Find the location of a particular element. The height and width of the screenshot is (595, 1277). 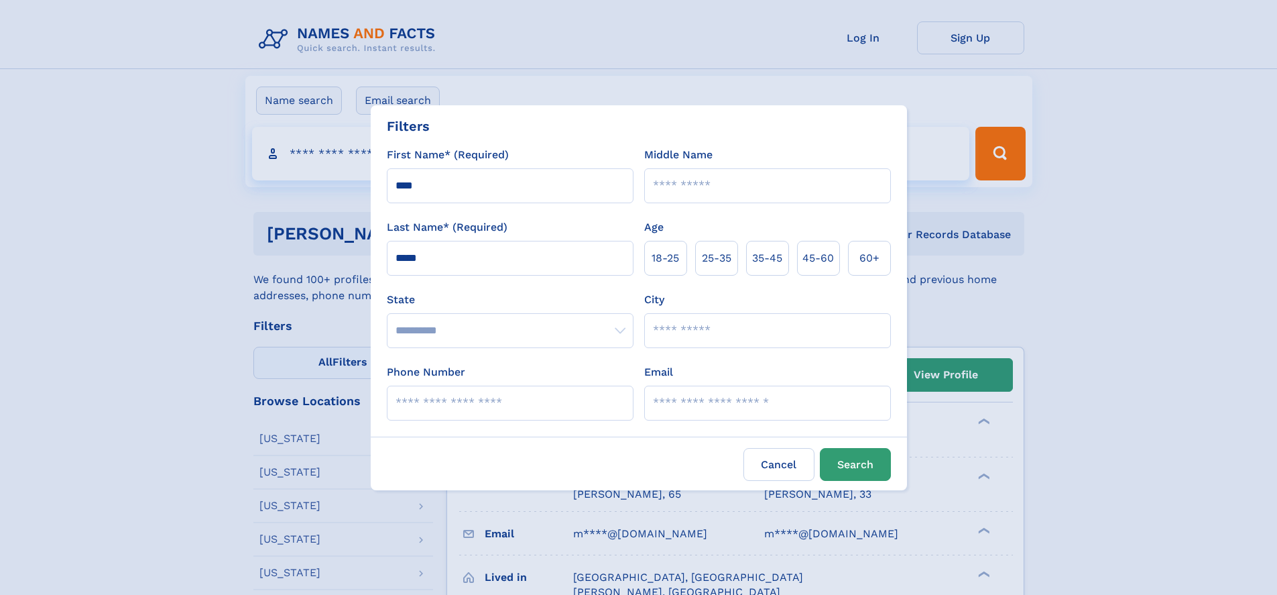

span: 25‑35 is located at coordinates (716, 258).